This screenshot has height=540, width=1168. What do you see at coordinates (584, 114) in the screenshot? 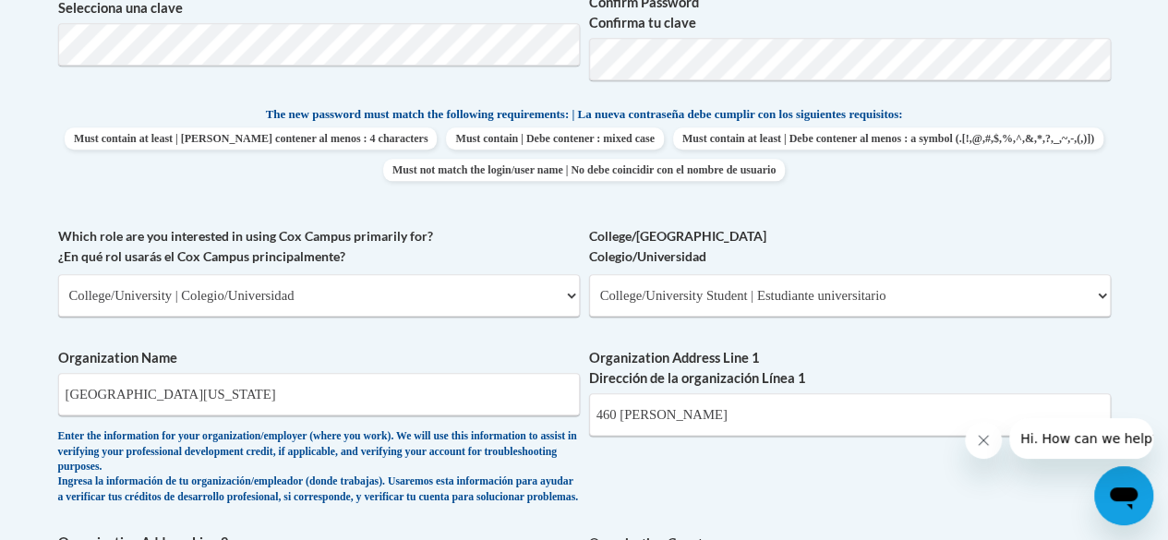
I see `span: The new password must match the following requirements: | La nueva contraseña debe cumplir con lo...` at bounding box center [584, 114].